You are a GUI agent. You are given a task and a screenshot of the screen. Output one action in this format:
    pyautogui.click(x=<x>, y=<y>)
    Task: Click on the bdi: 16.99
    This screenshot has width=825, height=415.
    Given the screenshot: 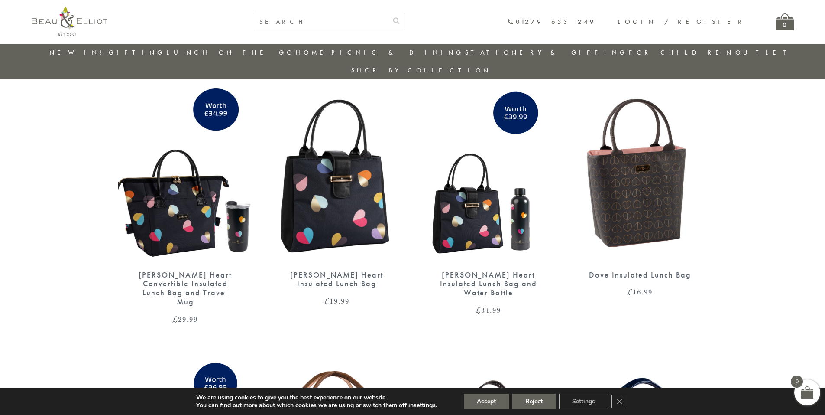 What is the action you would take?
    pyautogui.click(x=640, y=292)
    